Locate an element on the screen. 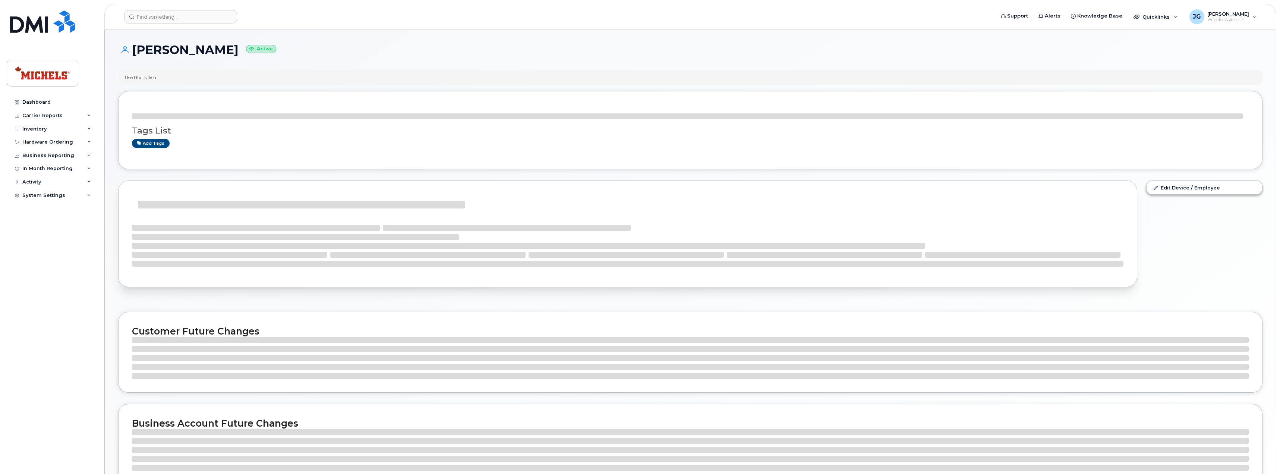 This screenshot has width=1280, height=474. h3: Tags List is located at coordinates (690, 130).